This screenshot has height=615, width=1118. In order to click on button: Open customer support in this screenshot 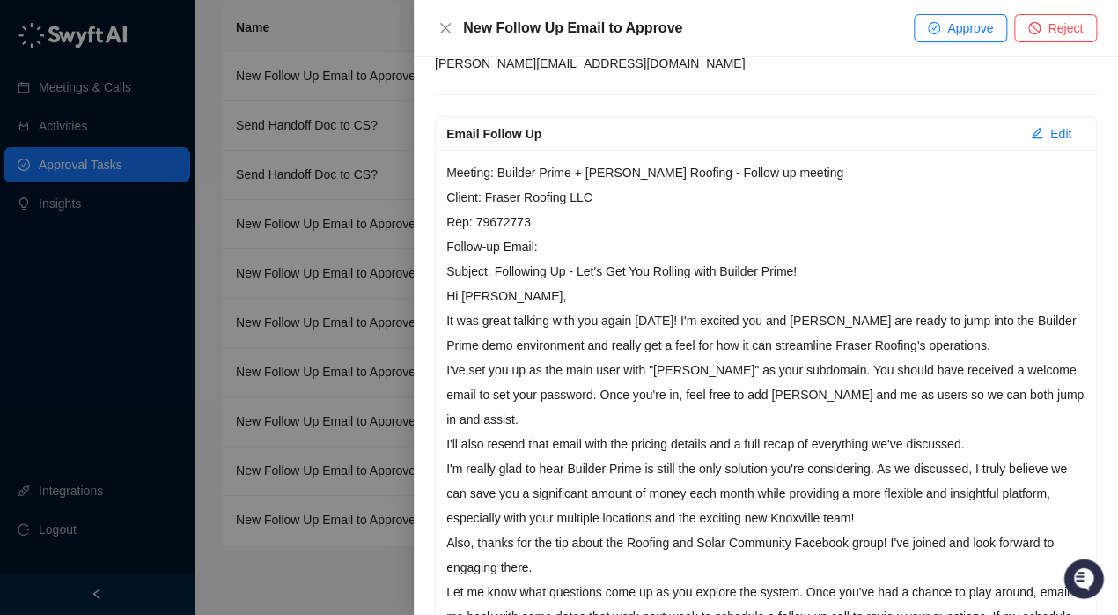, I will do `click(22, 22)`.